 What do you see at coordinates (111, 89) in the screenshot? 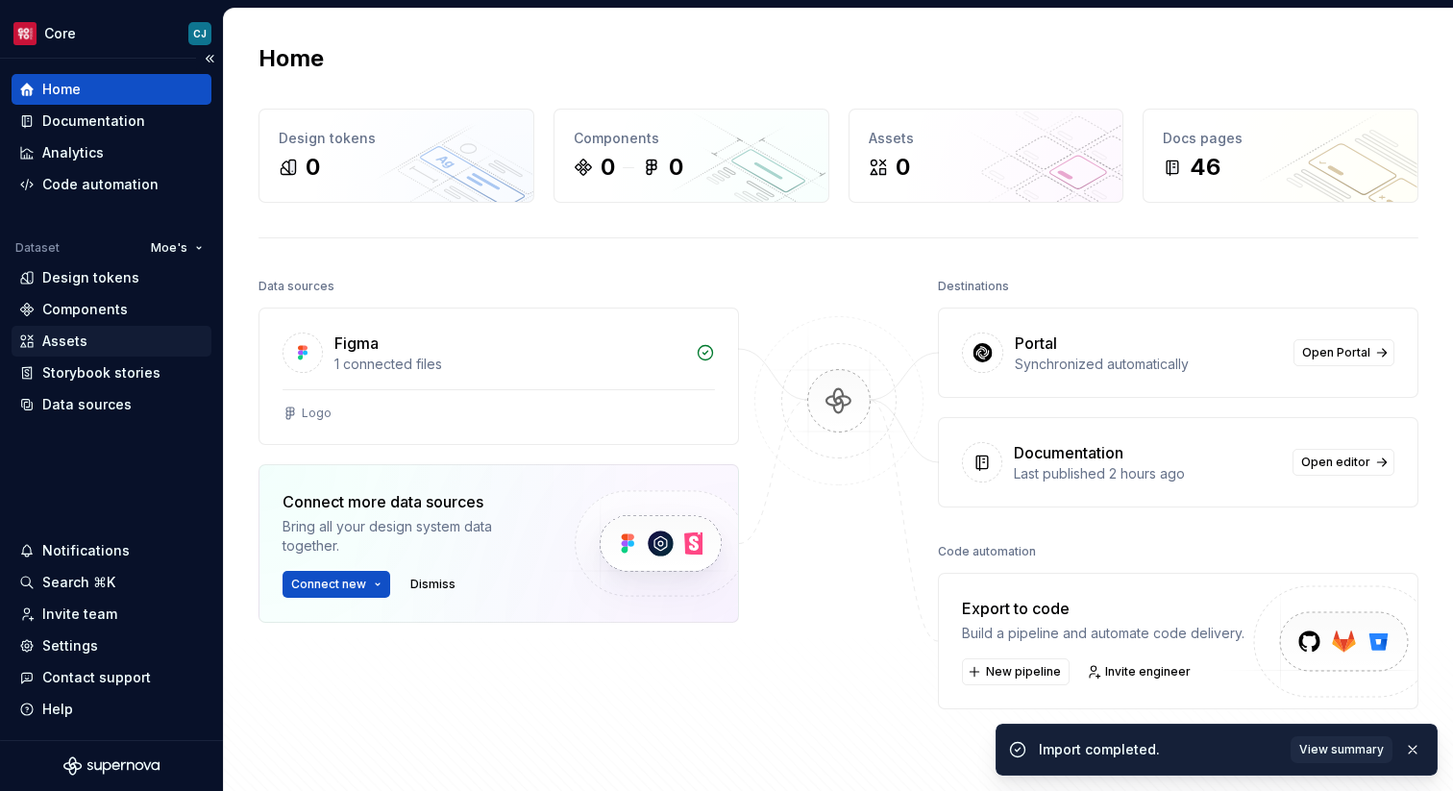
I see `a: Home` at bounding box center [111, 89].